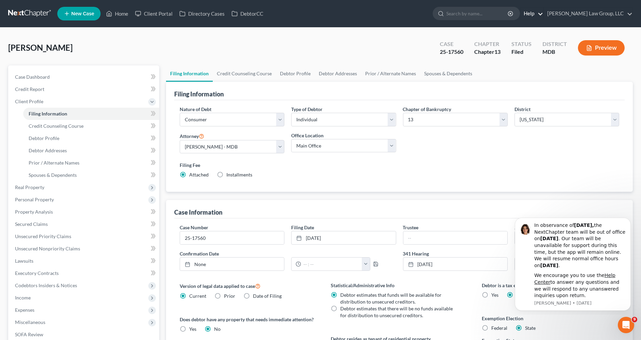 Image resolution: width=641 pixels, height=340 pixels. What do you see at coordinates (550, 318) in the screenshot?
I see `label: Exemption Election` at bounding box center [550, 318].